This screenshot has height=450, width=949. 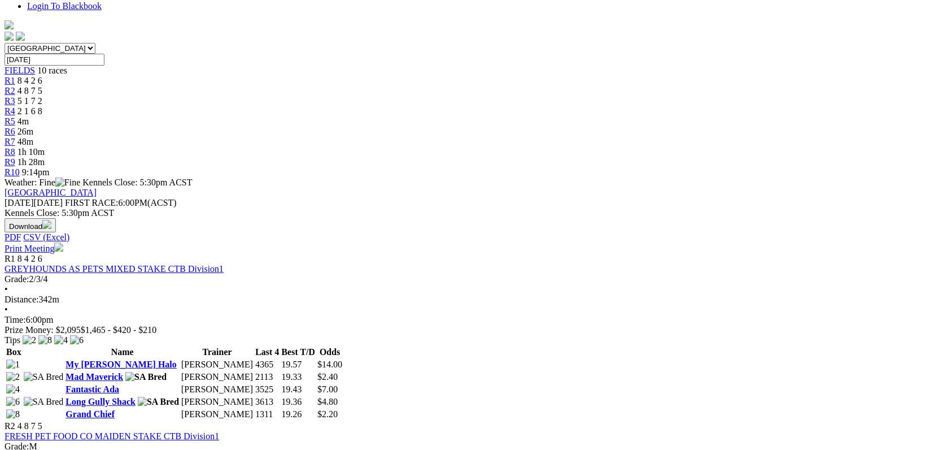 What do you see at coordinates (10, 258) in the screenshot?
I see `span: R1` at bounding box center [10, 258].